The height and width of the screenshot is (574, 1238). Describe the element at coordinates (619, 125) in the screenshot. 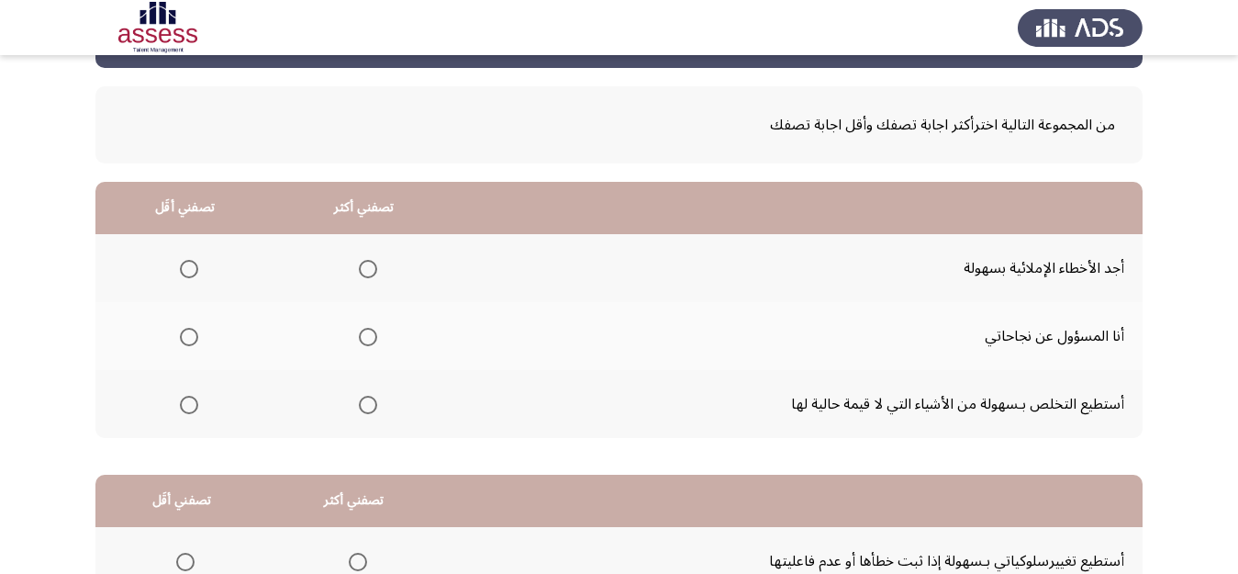

I see `span: من المجموعة التالية اخترأكثر اجابة تصفك وأقل اجابة تصفك` at that location.